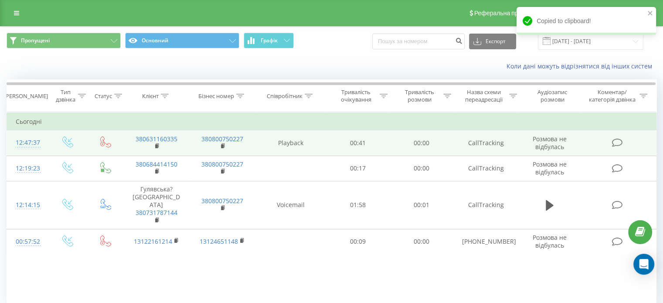 This screenshot has height=303, width=663. I want to click on button: close, so click(650, 14).